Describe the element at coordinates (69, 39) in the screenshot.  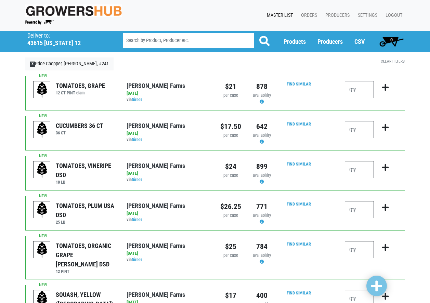
I see `span: Price Chopper, Alex Bay, #241 (43615 NY-12, Alexandria Bay, NY 13607, USA)` at that location.